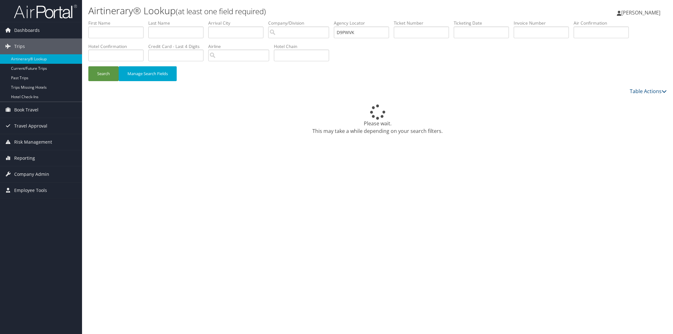 The height and width of the screenshot is (334, 673). What do you see at coordinates (20, 46) in the screenshot?
I see `span: Trips` at bounding box center [20, 46].